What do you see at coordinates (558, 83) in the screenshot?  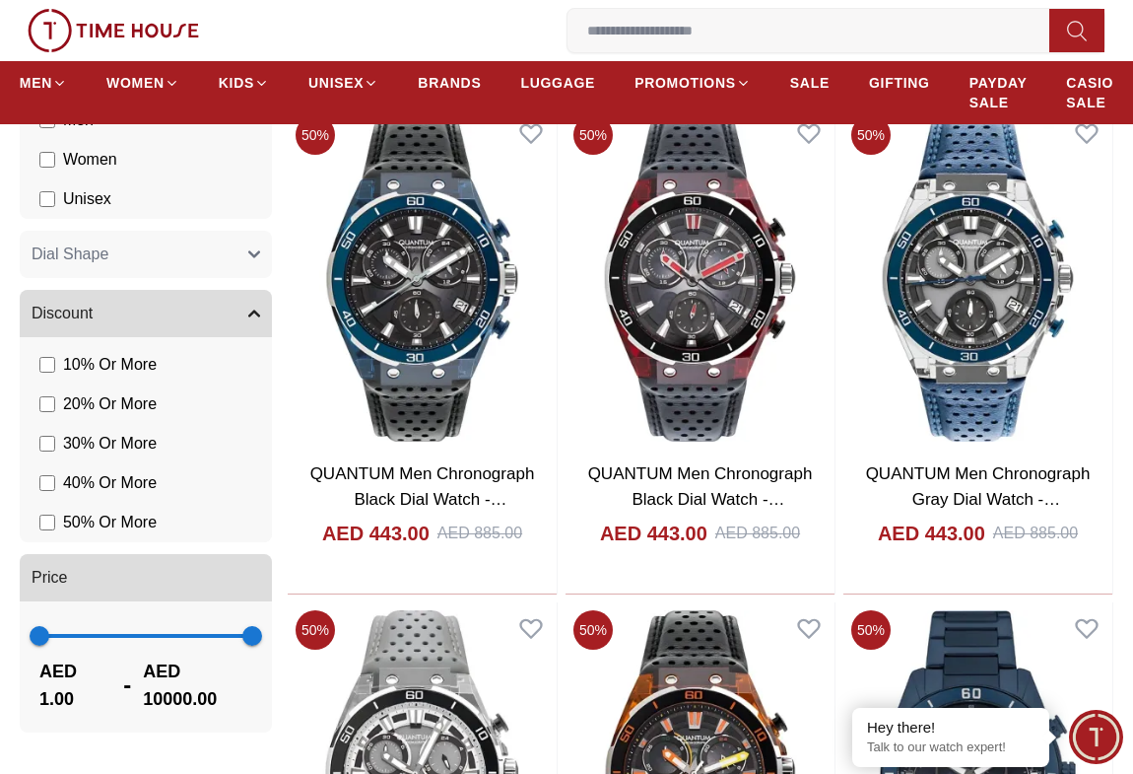 I see `span: LUGGAGE` at bounding box center [558, 83].